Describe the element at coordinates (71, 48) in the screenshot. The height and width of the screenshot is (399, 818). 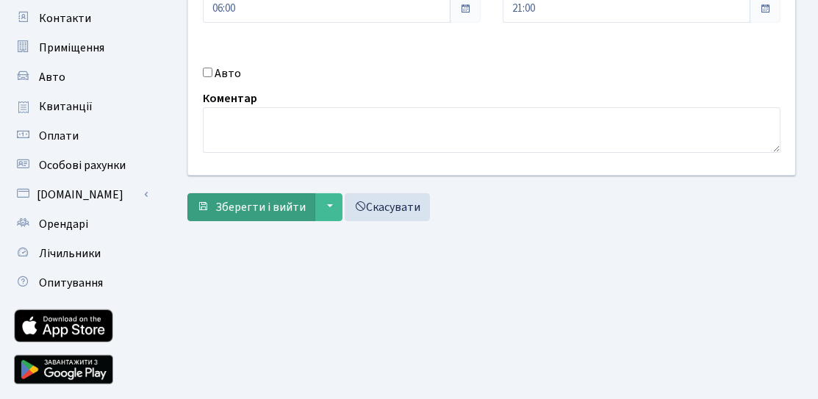
I see `span: Приміщення` at that location.